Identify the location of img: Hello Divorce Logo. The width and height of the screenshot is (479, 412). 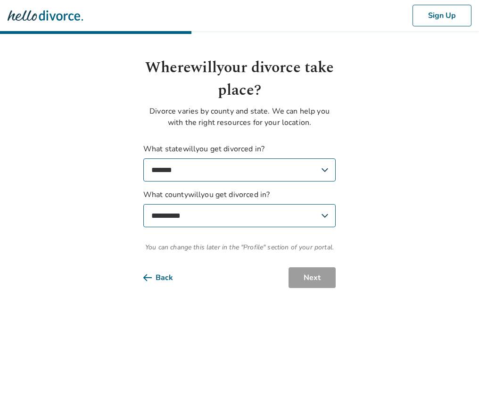
(45, 16).